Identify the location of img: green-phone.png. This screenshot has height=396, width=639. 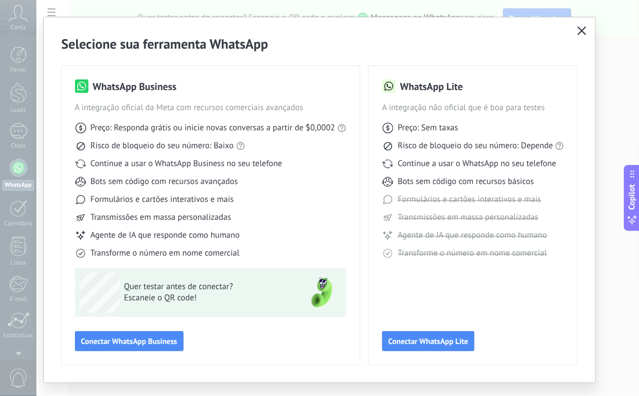
(322, 293).